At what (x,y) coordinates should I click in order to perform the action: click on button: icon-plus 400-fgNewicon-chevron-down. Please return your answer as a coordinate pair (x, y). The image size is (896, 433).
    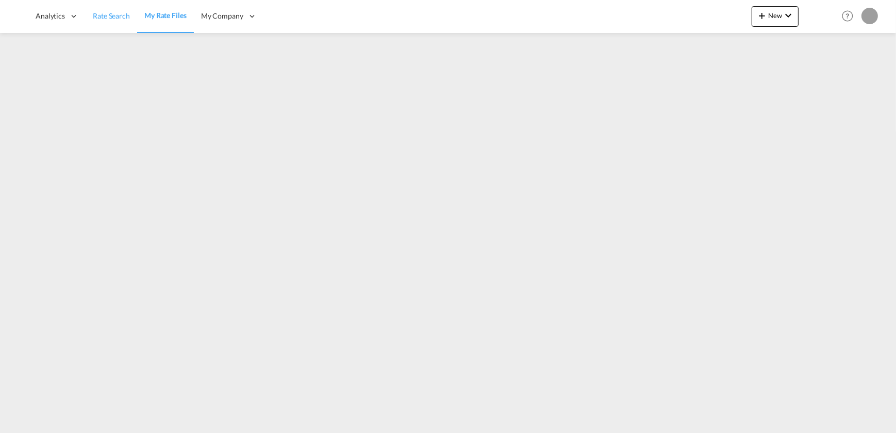
    Looking at the image, I should click on (775, 16).